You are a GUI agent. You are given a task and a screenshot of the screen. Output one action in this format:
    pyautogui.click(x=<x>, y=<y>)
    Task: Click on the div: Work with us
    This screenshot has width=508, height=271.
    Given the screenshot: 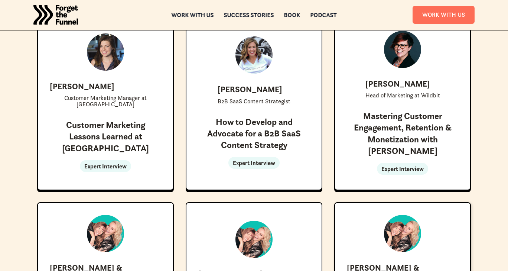 What is the action you would take?
    pyautogui.click(x=193, y=15)
    